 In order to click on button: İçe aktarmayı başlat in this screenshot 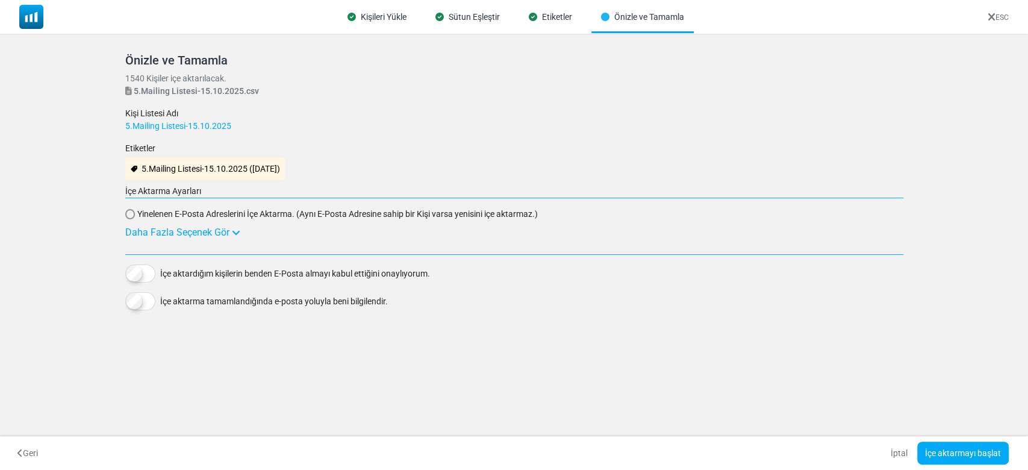, I will do `click(963, 453)`.